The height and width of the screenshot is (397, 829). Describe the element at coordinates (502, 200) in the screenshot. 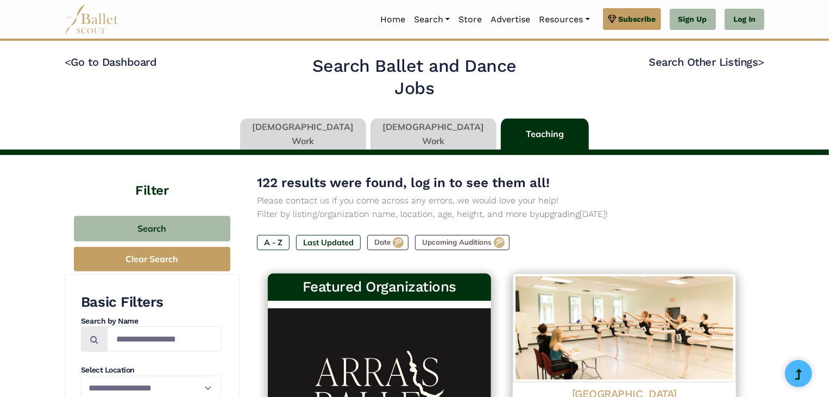

I see `p: Please contact us if you come across any errors, we would love your help!` at that location.